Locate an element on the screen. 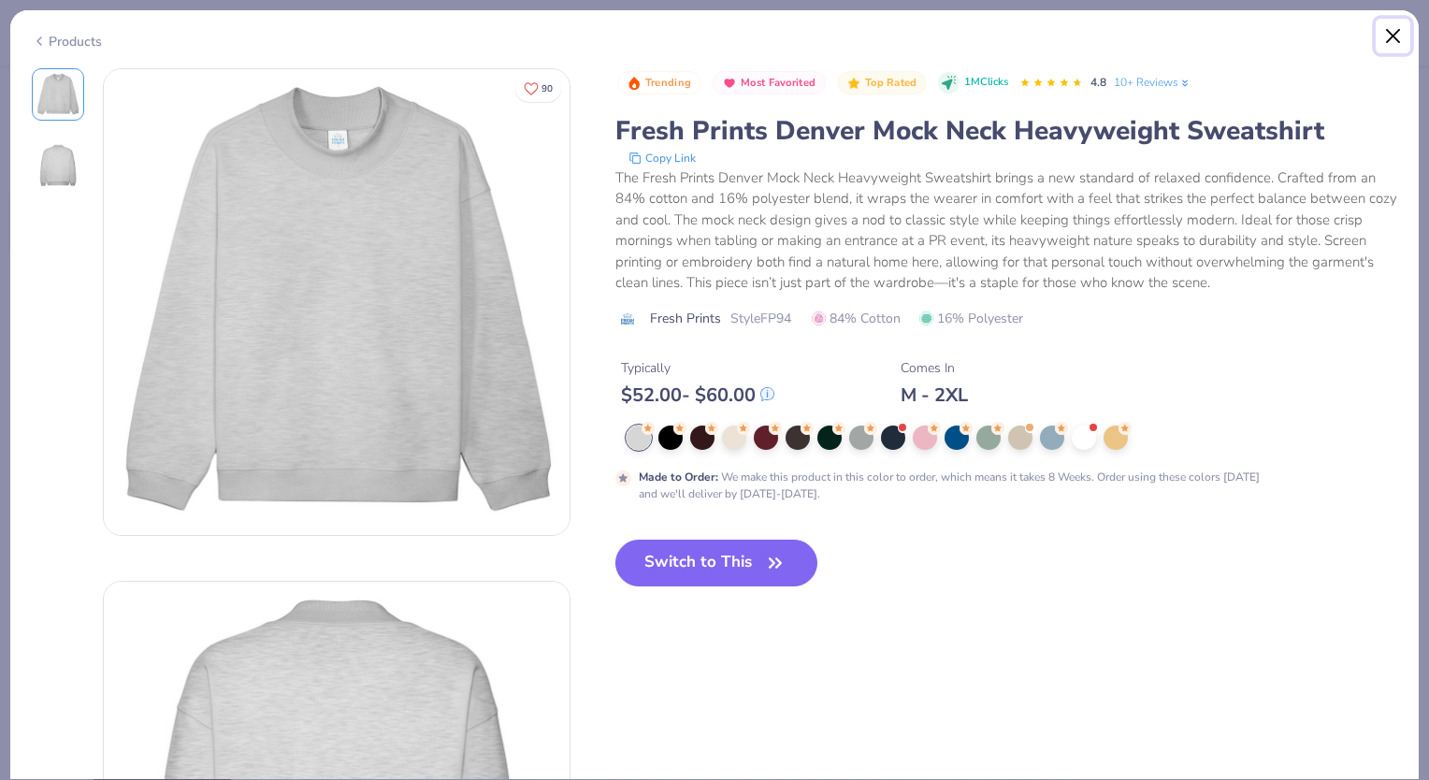 Image resolution: width=1429 pixels, height=780 pixels. div: 4.8 Stars is located at coordinates (1052, 83).